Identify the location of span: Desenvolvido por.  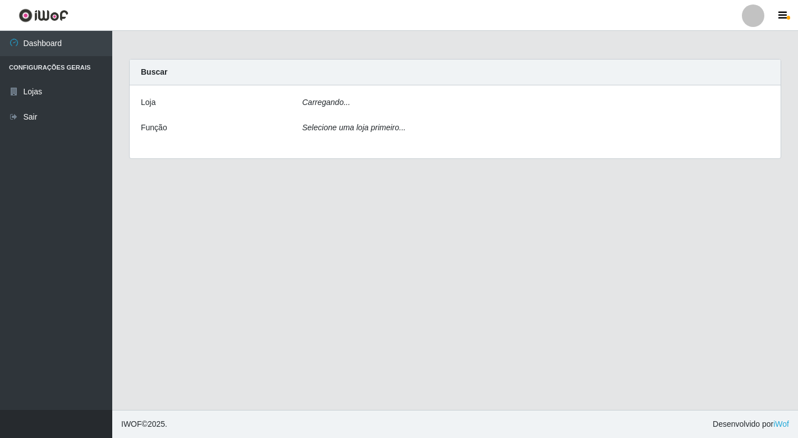
(751, 424).